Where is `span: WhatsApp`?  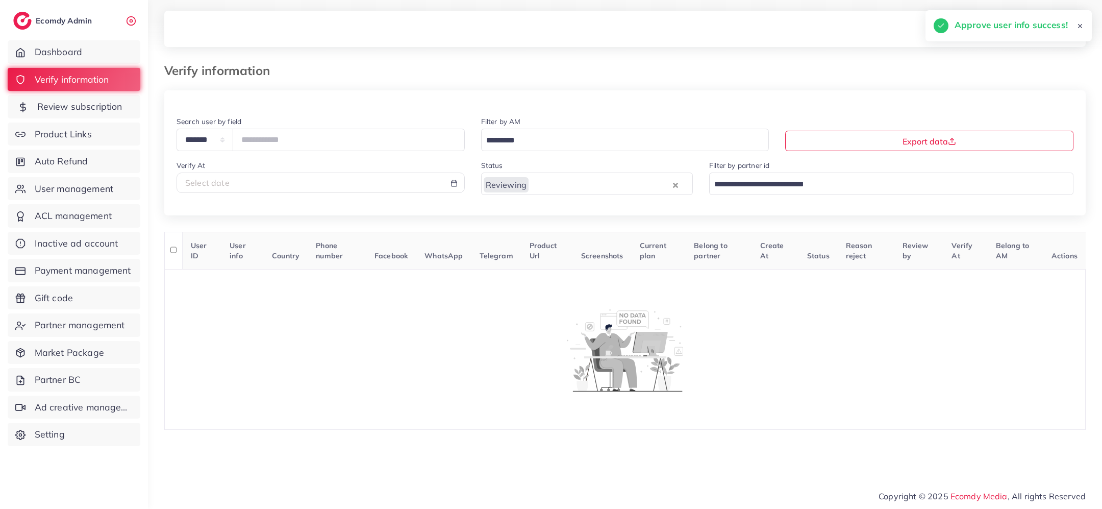
span: WhatsApp is located at coordinates (443, 256).